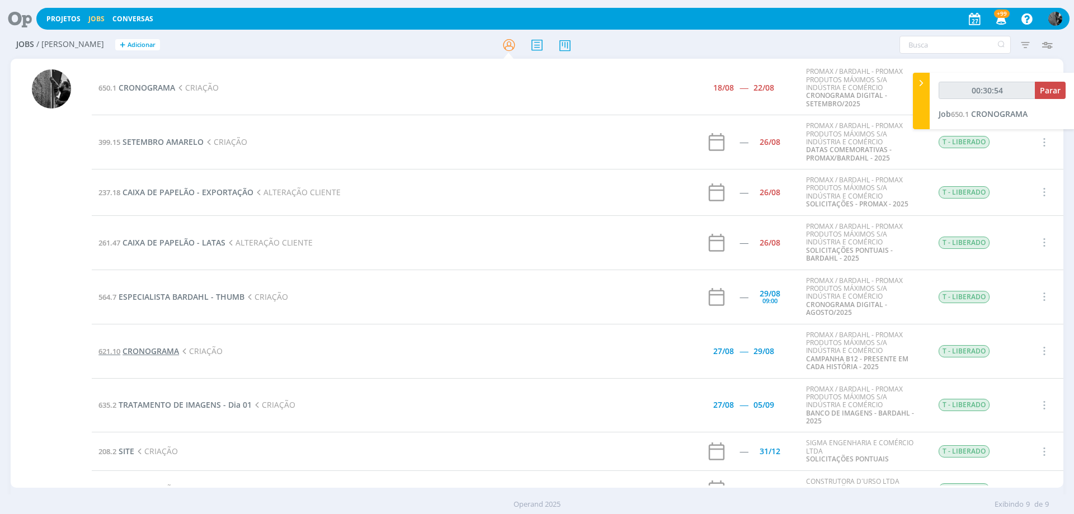  I want to click on span: SETEMBRO AMARELO, so click(163, 142).